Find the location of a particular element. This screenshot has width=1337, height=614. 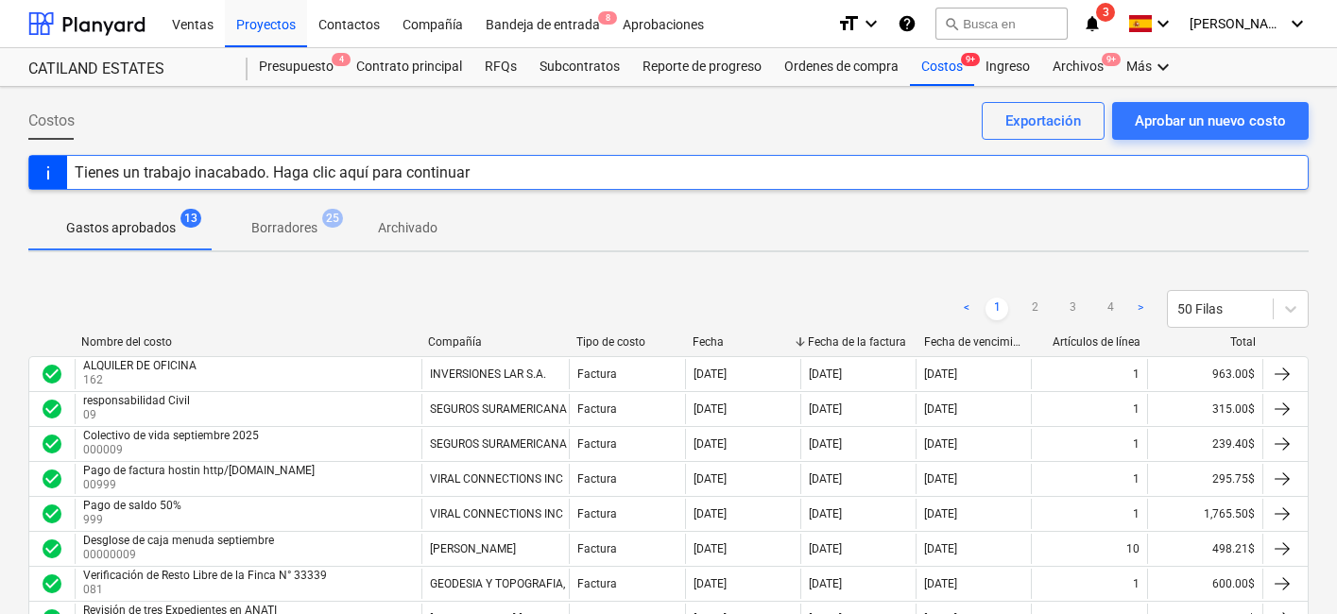

span: Costos is located at coordinates (51, 121).